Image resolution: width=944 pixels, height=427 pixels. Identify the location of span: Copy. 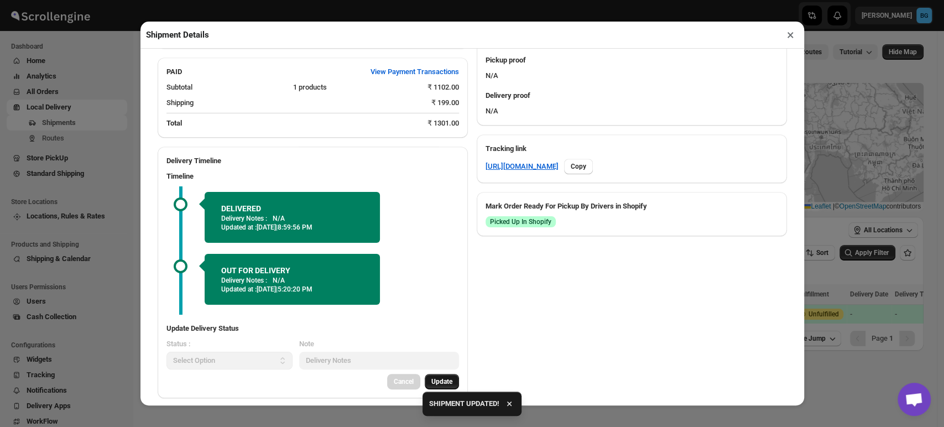
(578, 166).